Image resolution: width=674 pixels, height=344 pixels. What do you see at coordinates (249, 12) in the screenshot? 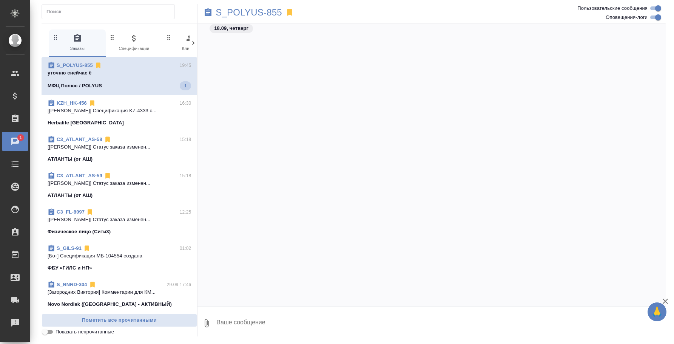
I see `p: S_POLYUS-855` at bounding box center [249, 12].